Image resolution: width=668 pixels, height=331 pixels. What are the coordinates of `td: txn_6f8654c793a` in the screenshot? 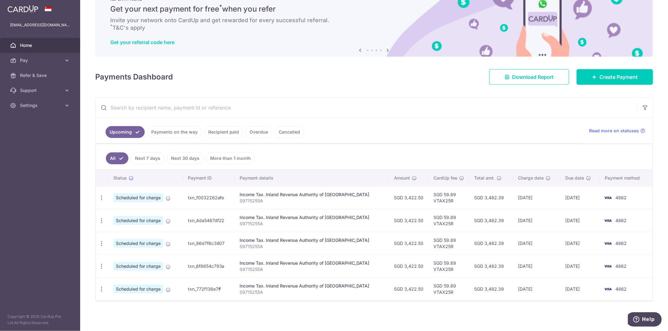 It's located at (209, 266).